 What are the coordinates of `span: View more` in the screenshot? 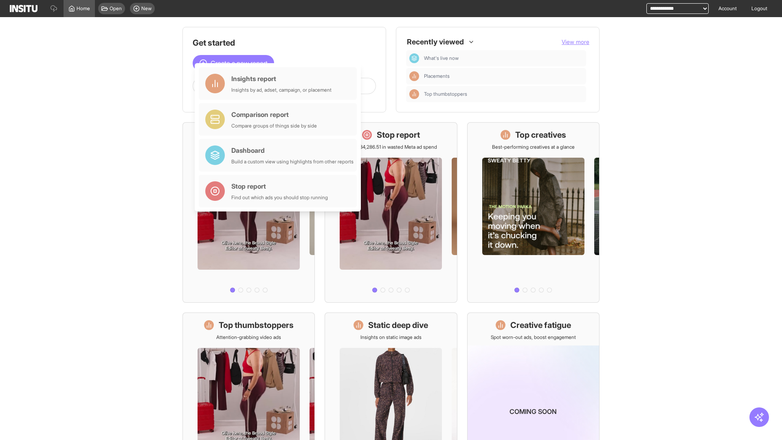 It's located at (576, 42).